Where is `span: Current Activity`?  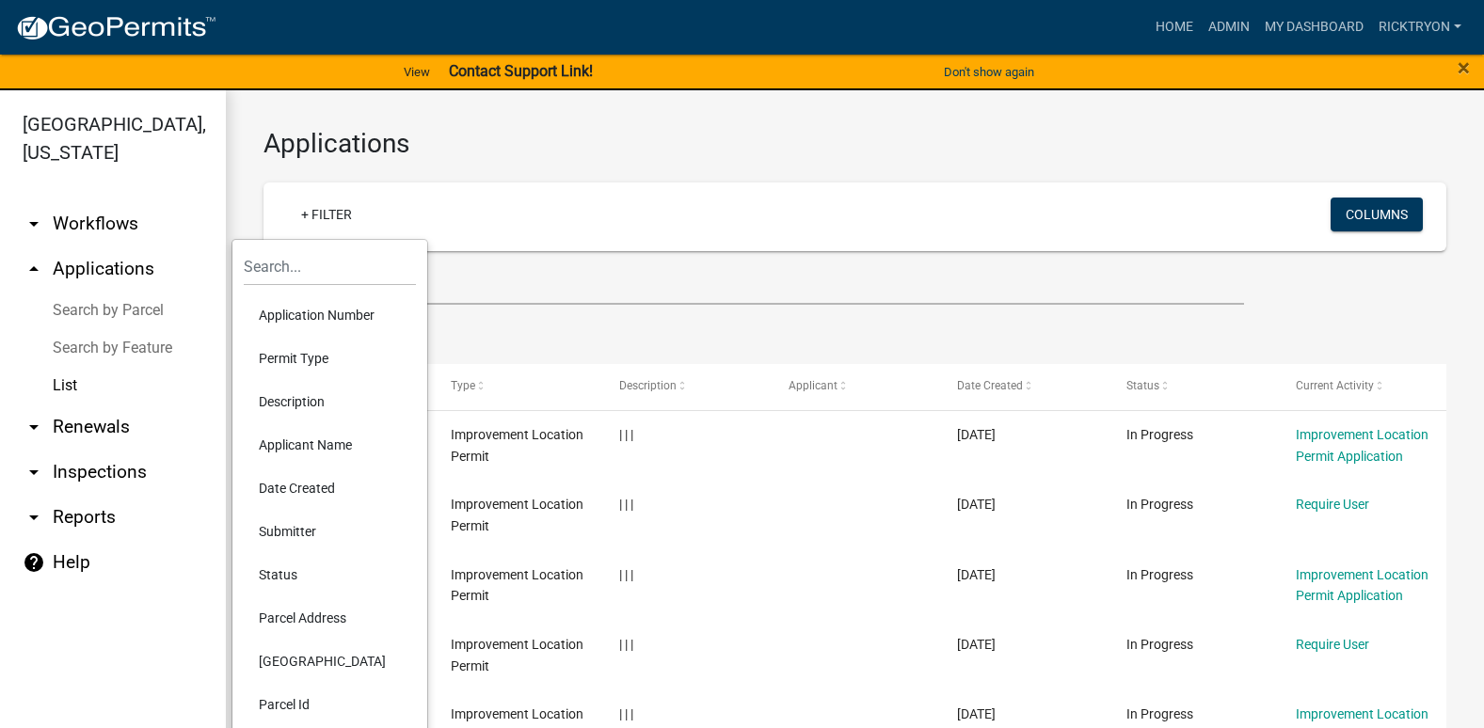 span: Current Activity is located at coordinates (1334, 386).